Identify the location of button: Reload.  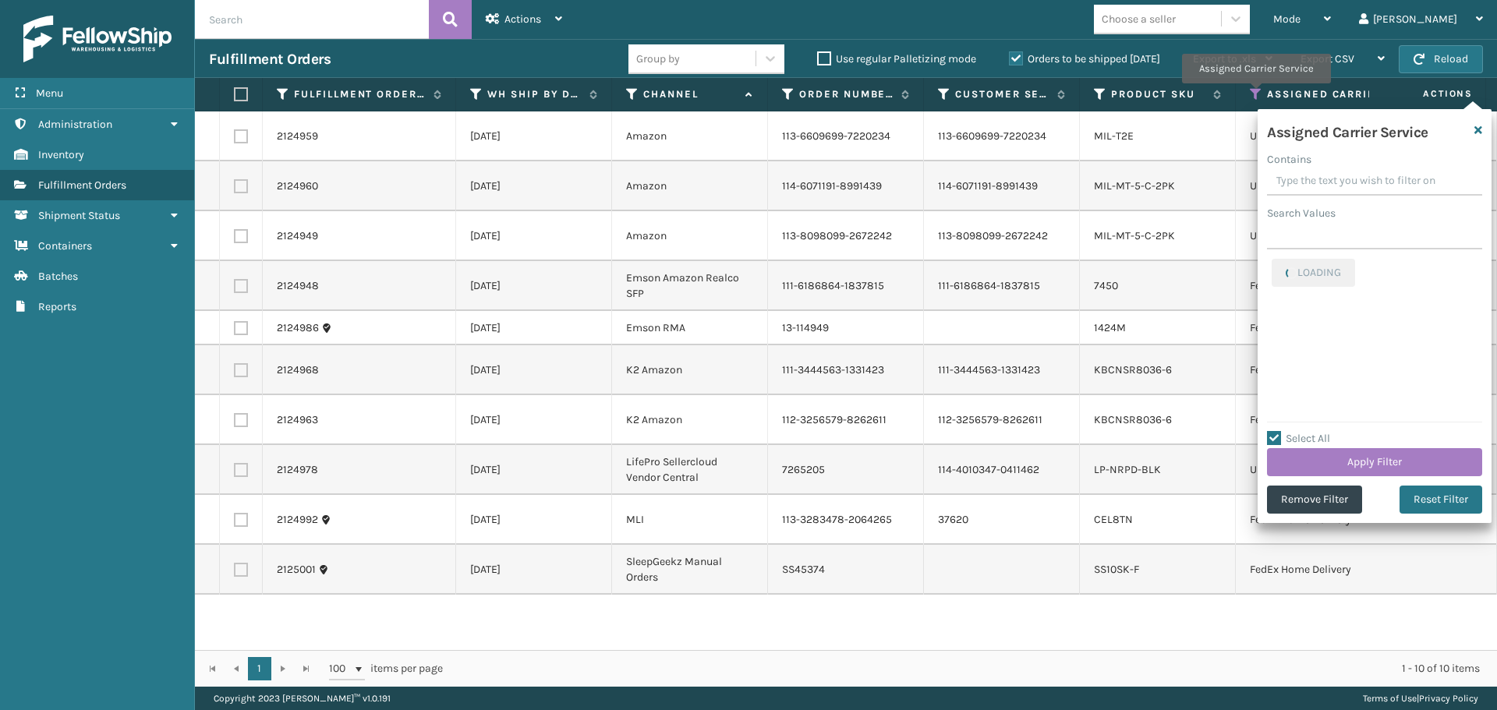
(1441, 59).